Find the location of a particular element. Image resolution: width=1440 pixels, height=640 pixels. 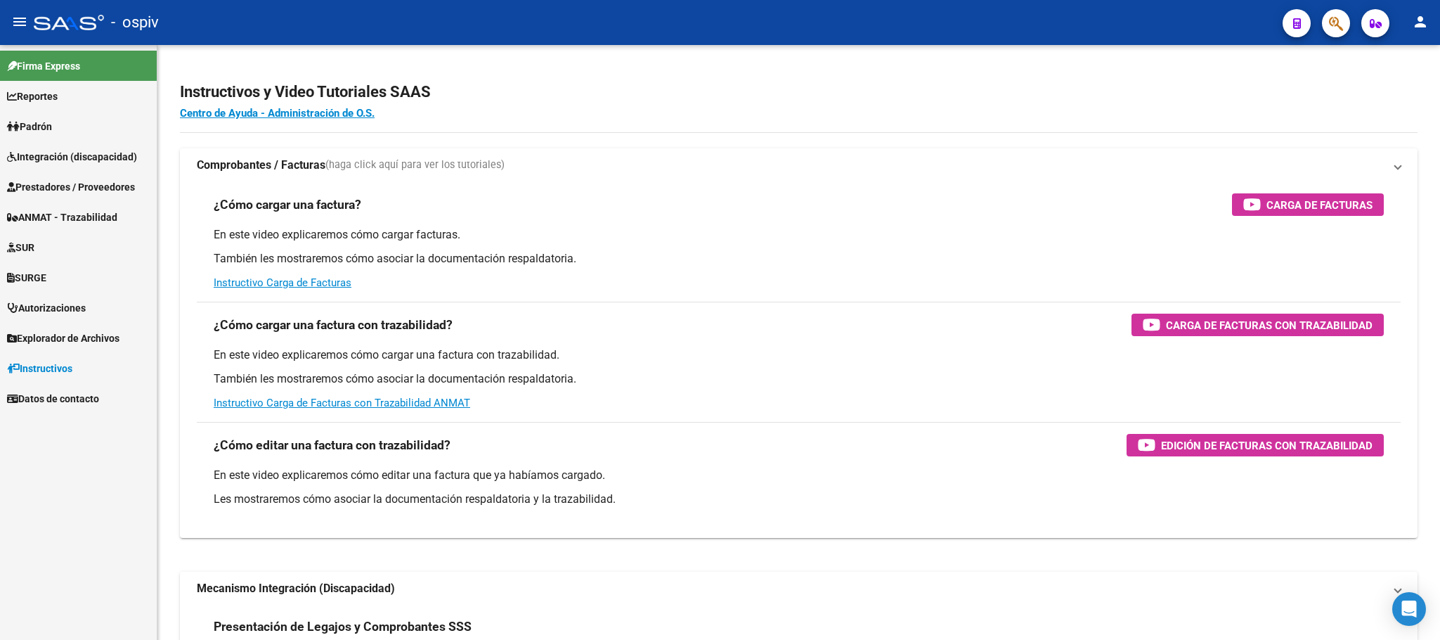

p: Les mostraremos cómo asociar la documentación respaldatoria y la trazabilidad. is located at coordinates (798, 499).